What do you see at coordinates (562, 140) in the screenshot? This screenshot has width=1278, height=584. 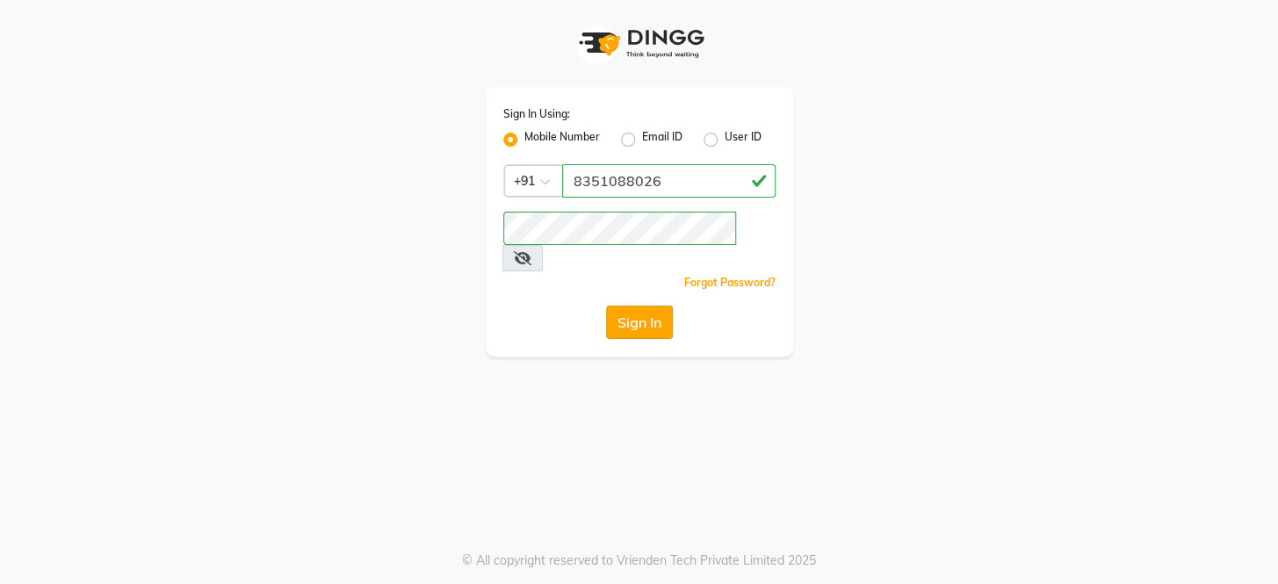 I see `label: Mobile Number` at bounding box center [562, 140].